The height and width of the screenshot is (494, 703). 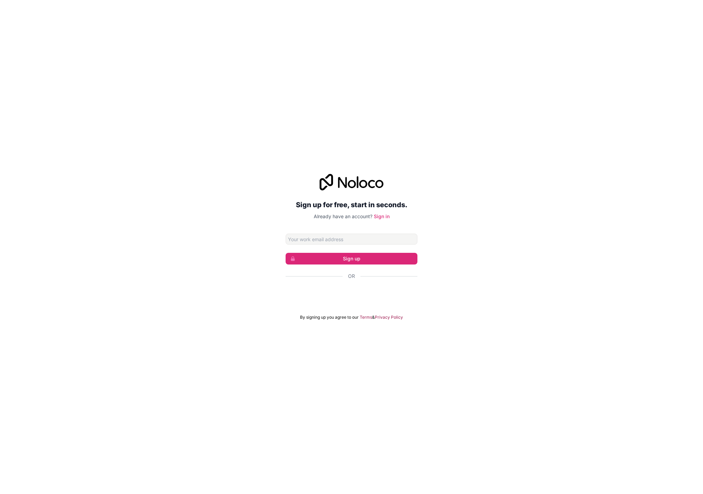 What do you see at coordinates (351, 259) in the screenshot?
I see `button: Sign up` at bounding box center [351, 259].